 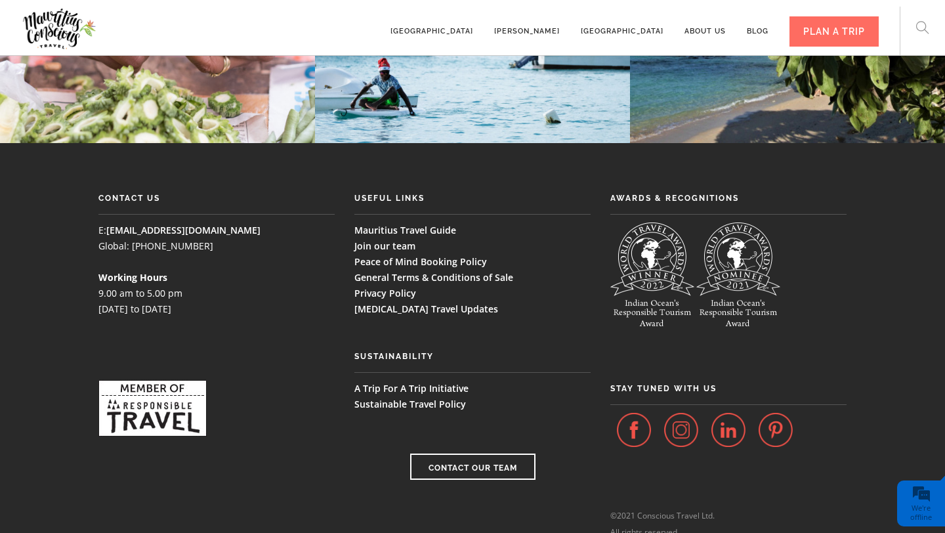 I want to click on textarea: Type your message and click 'Submit', so click(x=128, y=296).